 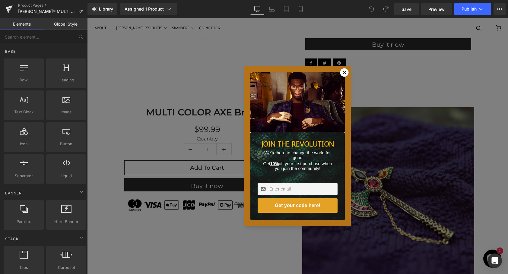 I want to click on span: Tabs, so click(x=24, y=268).